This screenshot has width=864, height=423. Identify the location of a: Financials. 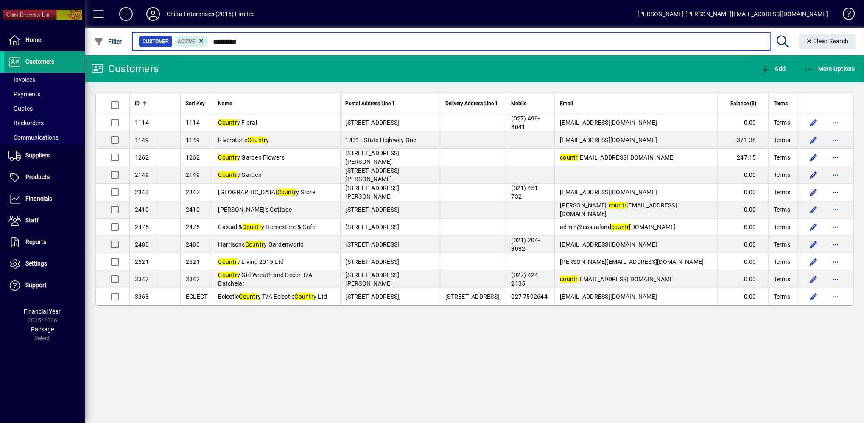
(45, 199).